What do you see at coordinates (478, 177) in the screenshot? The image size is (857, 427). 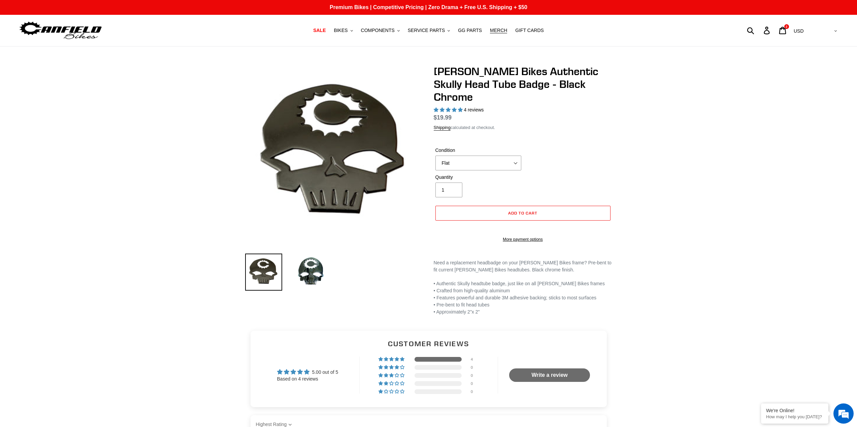 I see `label: Quantity` at bounding box center [478, 177].